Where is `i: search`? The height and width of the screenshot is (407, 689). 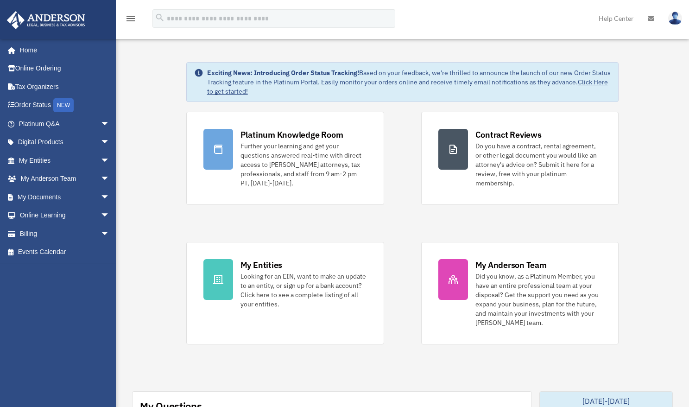
i: search is located at coordinates (160, 18).